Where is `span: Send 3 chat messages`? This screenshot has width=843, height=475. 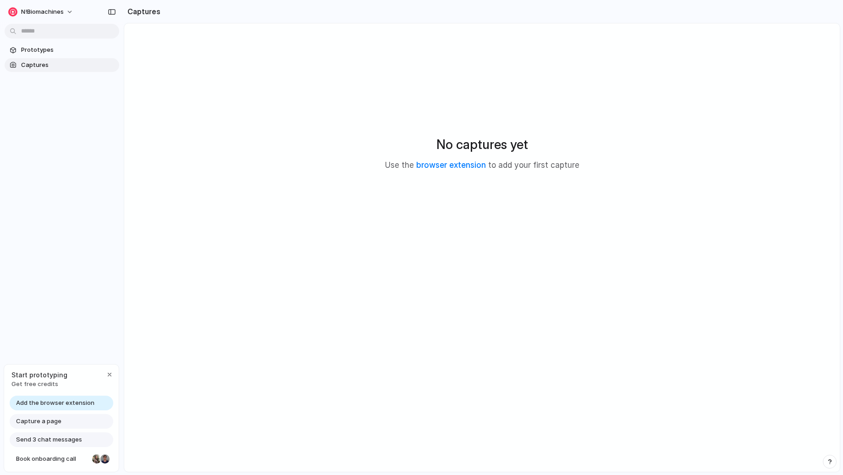 span: Send 3 chat messages is located at coordinates (49, 440).